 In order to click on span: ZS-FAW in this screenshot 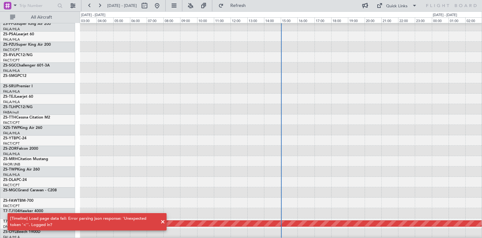, I will do `click(10, 201)`.